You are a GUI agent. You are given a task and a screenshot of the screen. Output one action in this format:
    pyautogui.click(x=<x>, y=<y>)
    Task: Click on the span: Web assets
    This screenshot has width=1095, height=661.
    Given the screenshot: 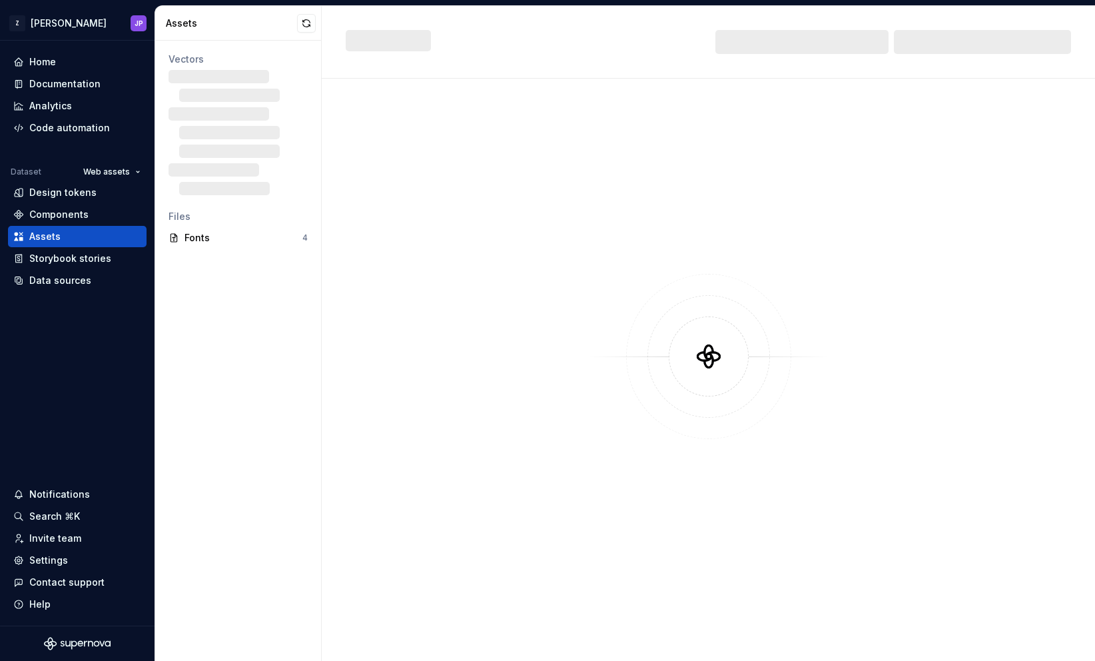 What is the action you would take?
    pyautogui.click(x=107, y=172)
    